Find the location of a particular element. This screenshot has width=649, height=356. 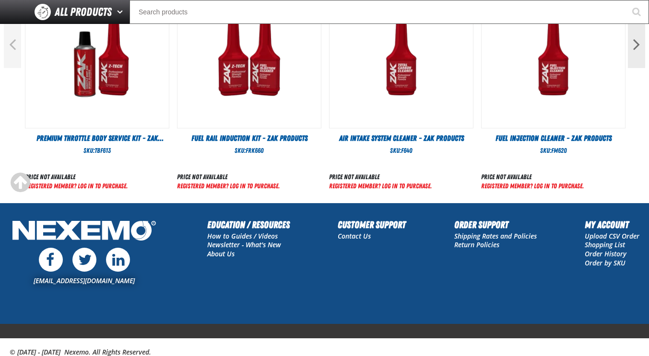

button: Next is located at coordinates (637, 44).